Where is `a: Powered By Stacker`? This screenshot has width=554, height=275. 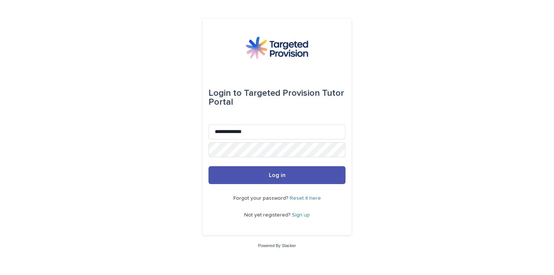 a: Powered By Stacker is located at coordinates (276, 245).